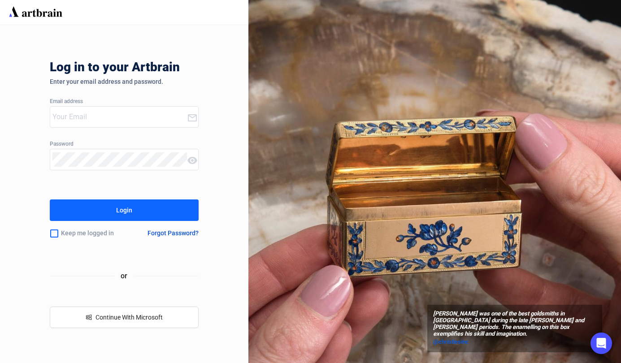 The height and width of the screenshot is (363, 621). Describe the element at coordinates (124, 318) in the screenshot. I see `button: windowsContinue With Microsoft` at that location.